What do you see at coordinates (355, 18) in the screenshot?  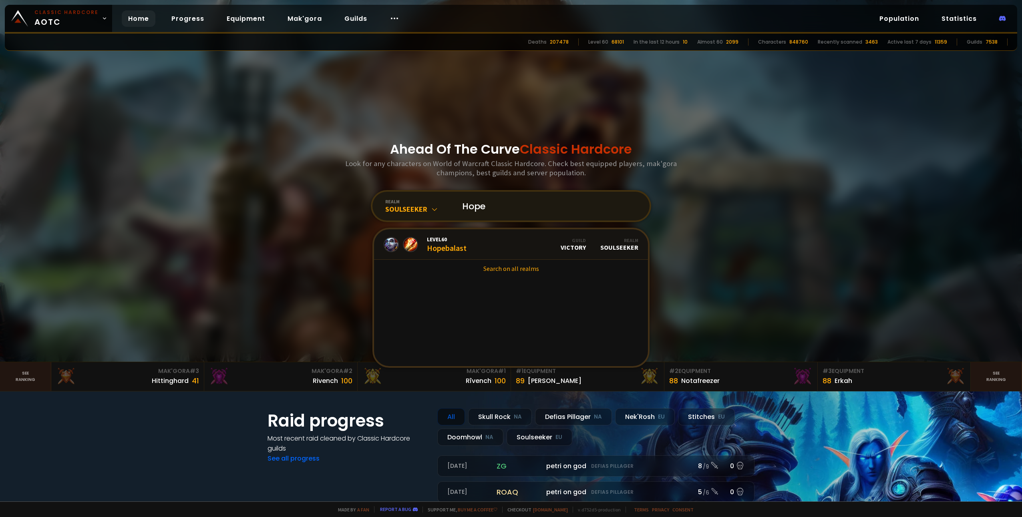 I see `a: Guilds` at bounding box center [355, 18].